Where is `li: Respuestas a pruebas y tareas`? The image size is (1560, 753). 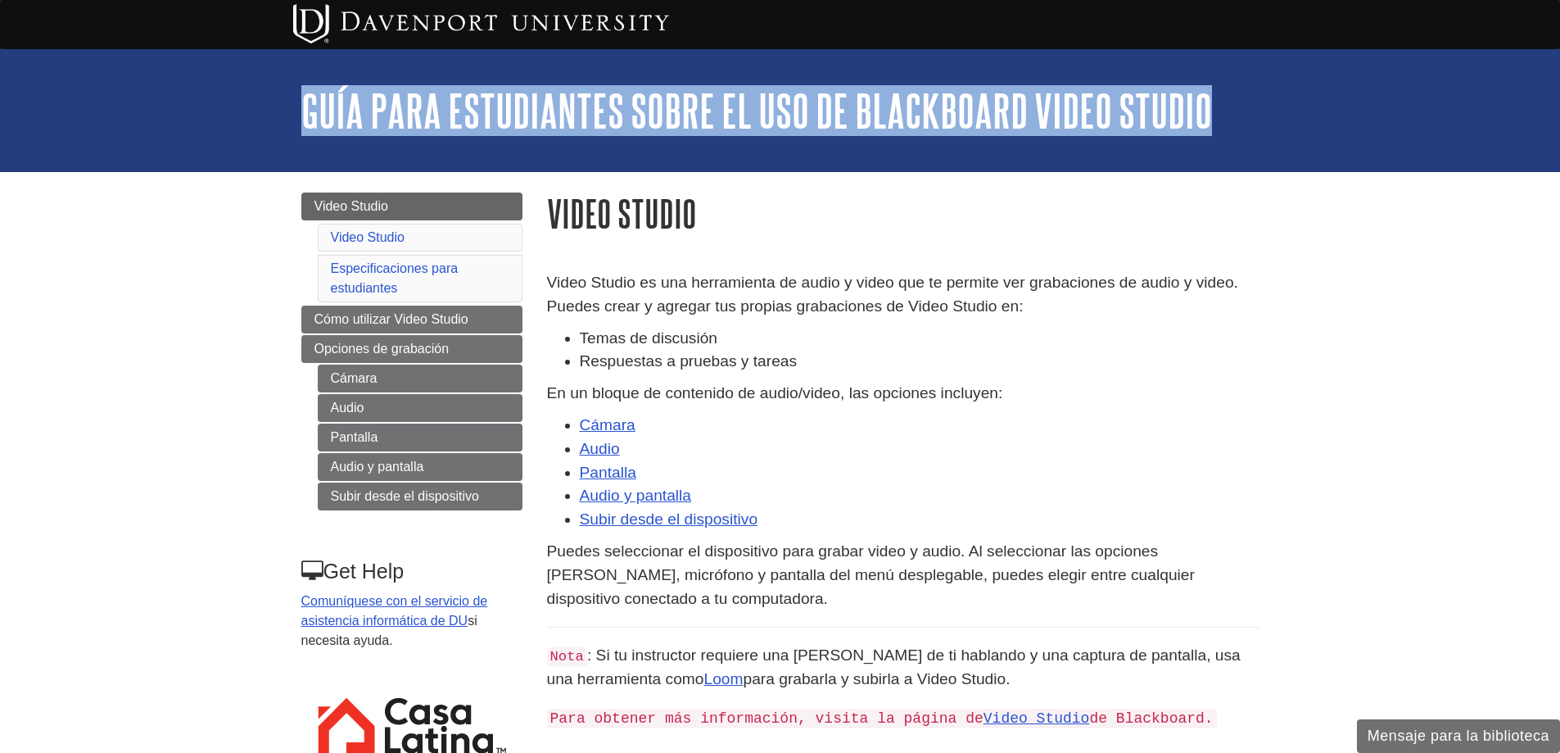 li: Respuestas a pruebas y tareas is located at coordinates (920, 361).